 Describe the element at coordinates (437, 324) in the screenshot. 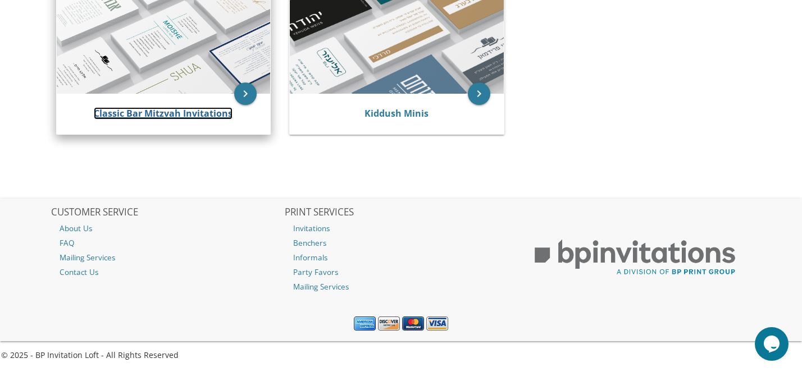

I see `img: Visa` at that location.